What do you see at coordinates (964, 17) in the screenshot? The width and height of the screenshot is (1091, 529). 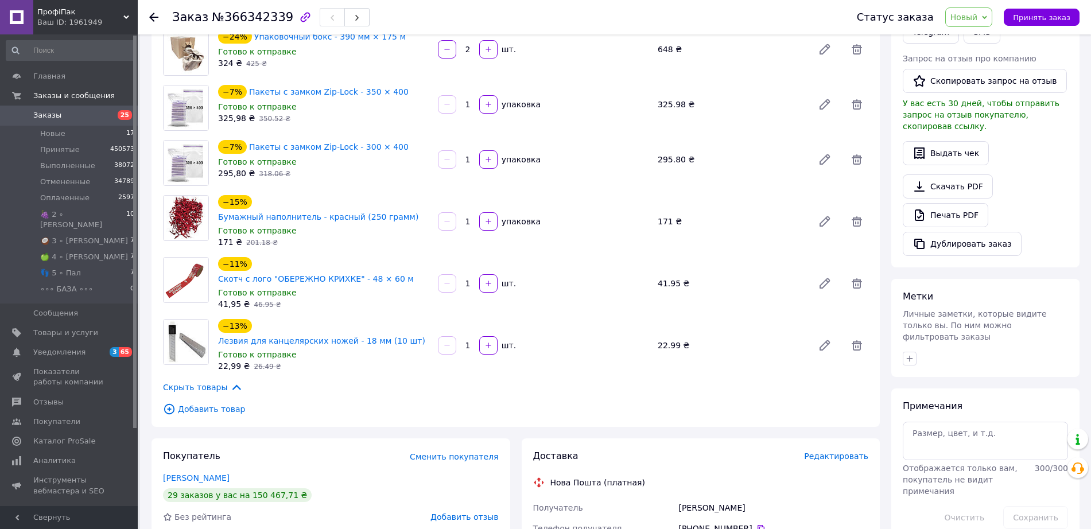 I see `span: Новый` at bounding box center [964, 17].